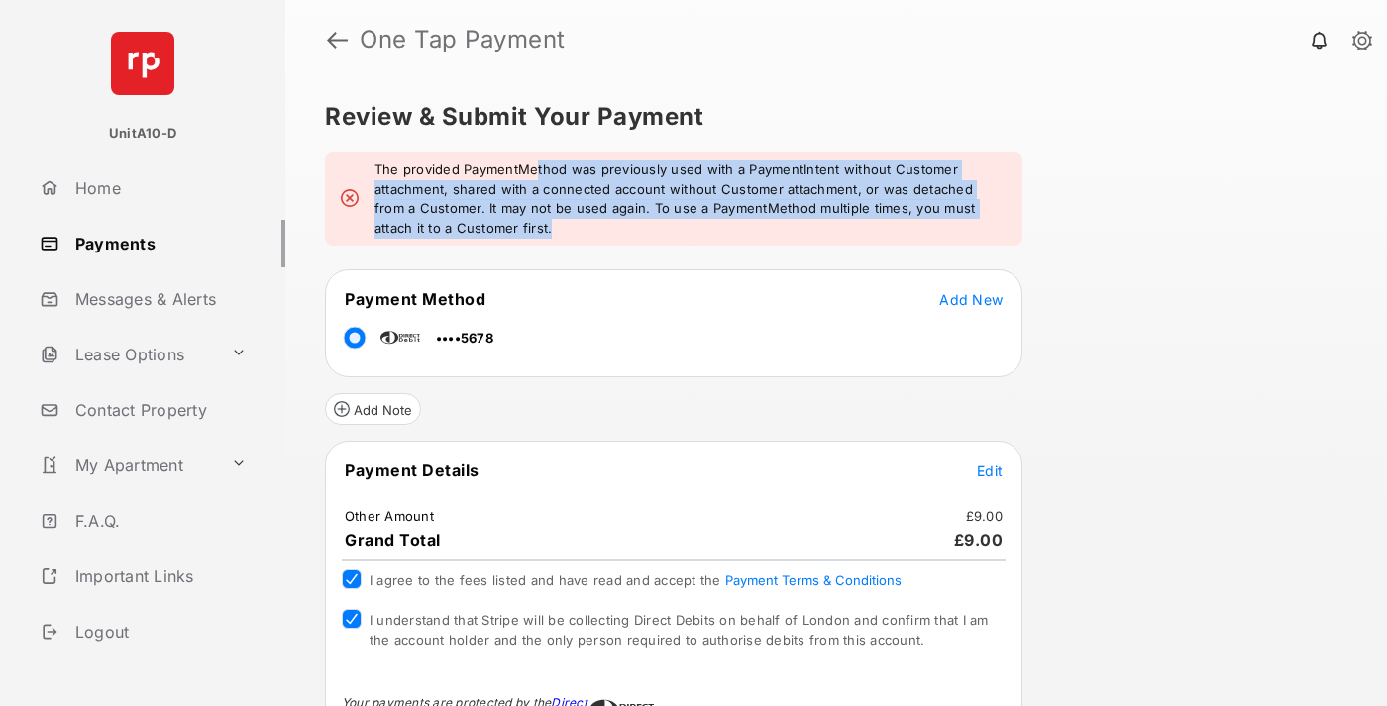  What do you see at coordinates (813, 580) in the screenshot?
I see `button: I agree to the fees listed and have read and accept the` at bounding box center [813, 580].